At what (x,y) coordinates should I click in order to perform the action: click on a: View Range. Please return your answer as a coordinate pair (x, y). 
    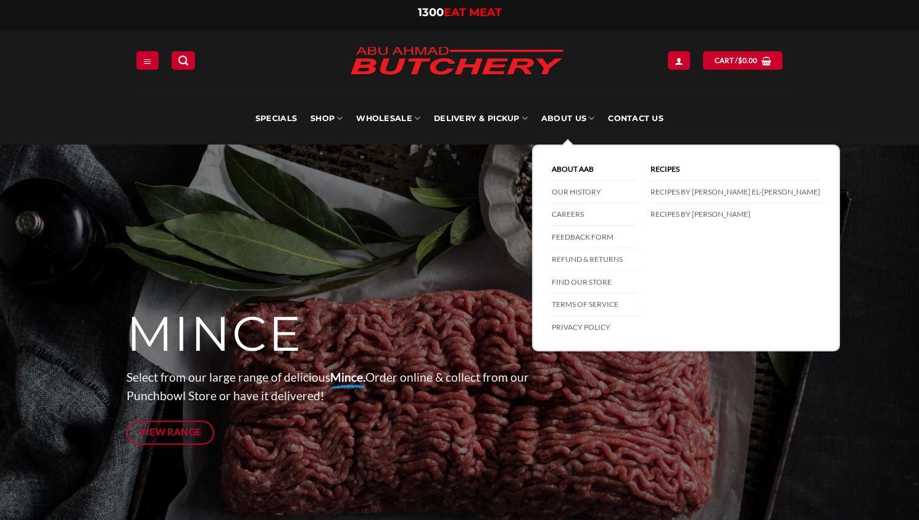
    Looking at the image, I should click on (170, 432).